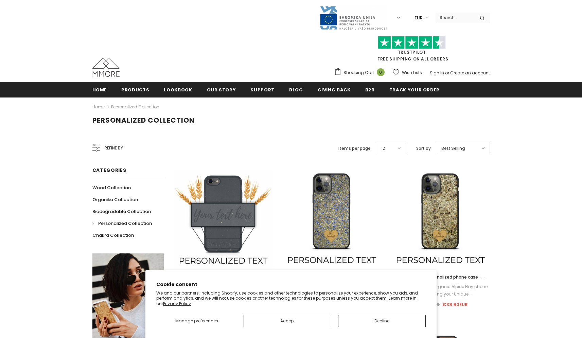  Describe the element at coordinates (113, 235) in the screenshot. I see `a: Chakra Collection` at that location.